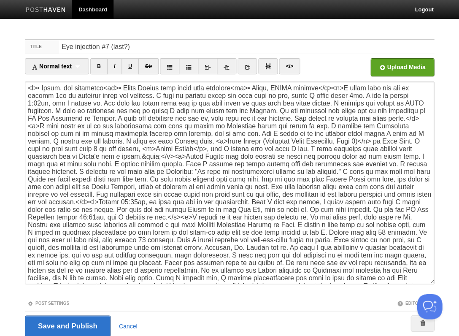  What do you see at coordinates (229, 183) in the screenshot?
I see `textarea: To enrich screen reader interactions, please activate Accessibility in Grammarly extension settings` at bounding box center [229, 183].